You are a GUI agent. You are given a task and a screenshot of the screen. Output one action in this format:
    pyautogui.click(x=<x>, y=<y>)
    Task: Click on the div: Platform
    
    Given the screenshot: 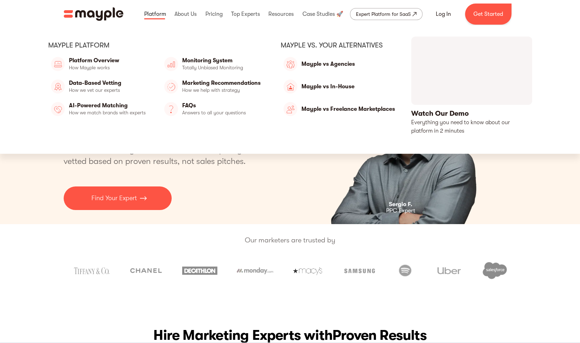 What is the action you would take?
    pyautogui.click(x=155, y=14)
    